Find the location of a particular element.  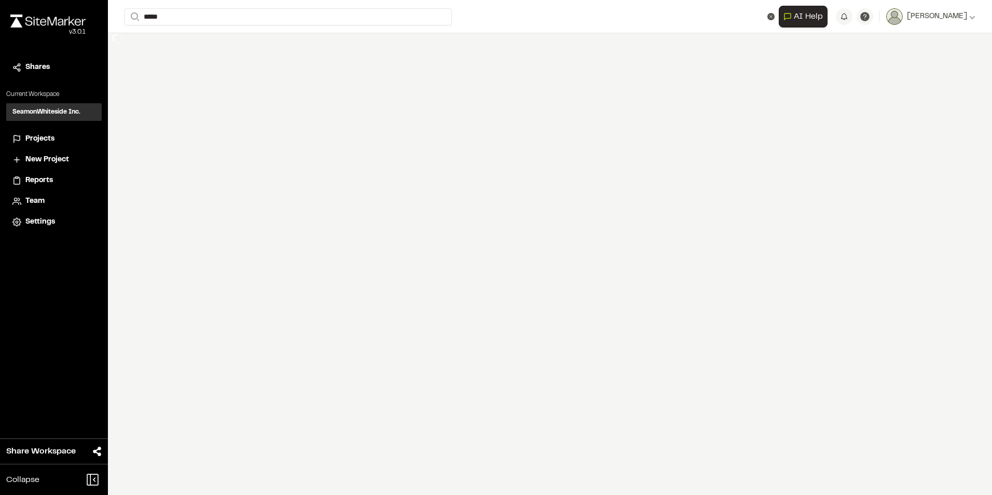

span: Collapse is located at coordinates (23, 480).